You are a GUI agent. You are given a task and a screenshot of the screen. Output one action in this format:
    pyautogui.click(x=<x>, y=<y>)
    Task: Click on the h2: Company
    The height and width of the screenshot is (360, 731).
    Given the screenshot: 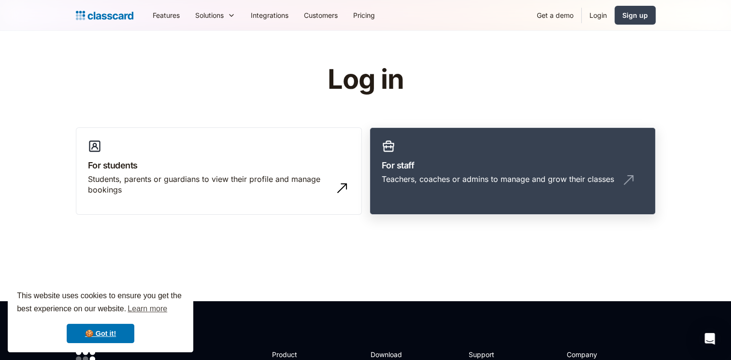 What is the action you would take?
    pyautogui.click(x=599, y=355)
    